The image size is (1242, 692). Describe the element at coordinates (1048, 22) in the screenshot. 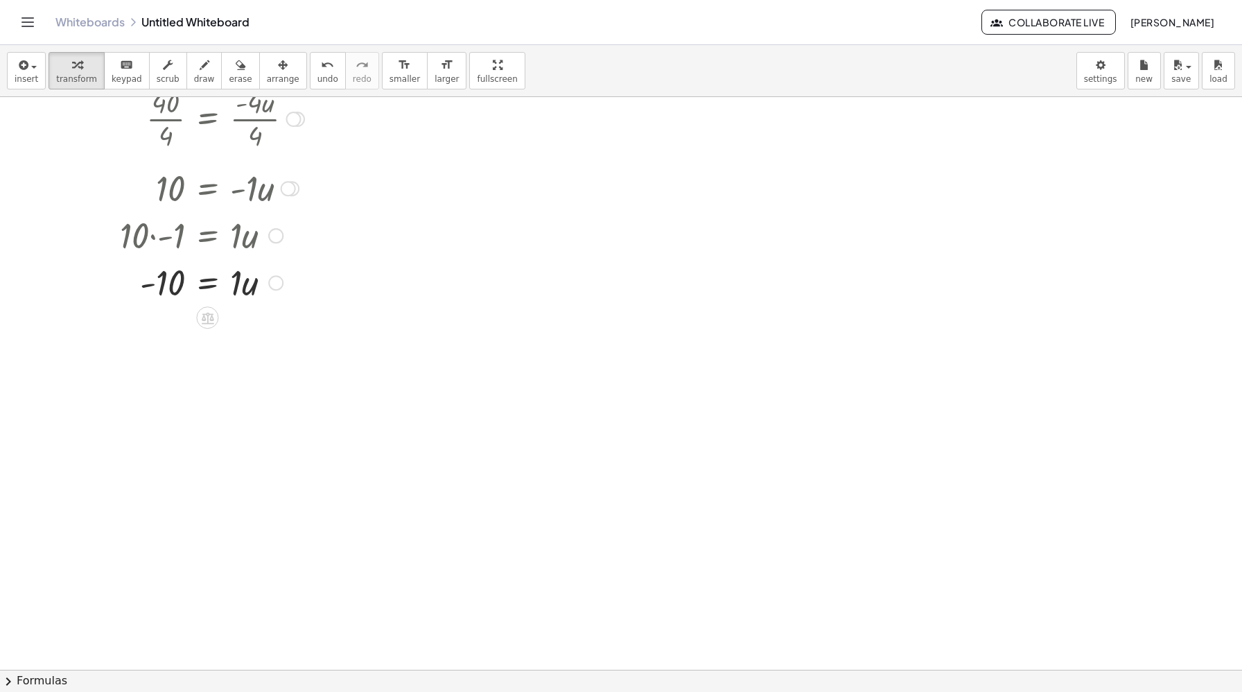

I see `button: Collaborate Live` at that location.